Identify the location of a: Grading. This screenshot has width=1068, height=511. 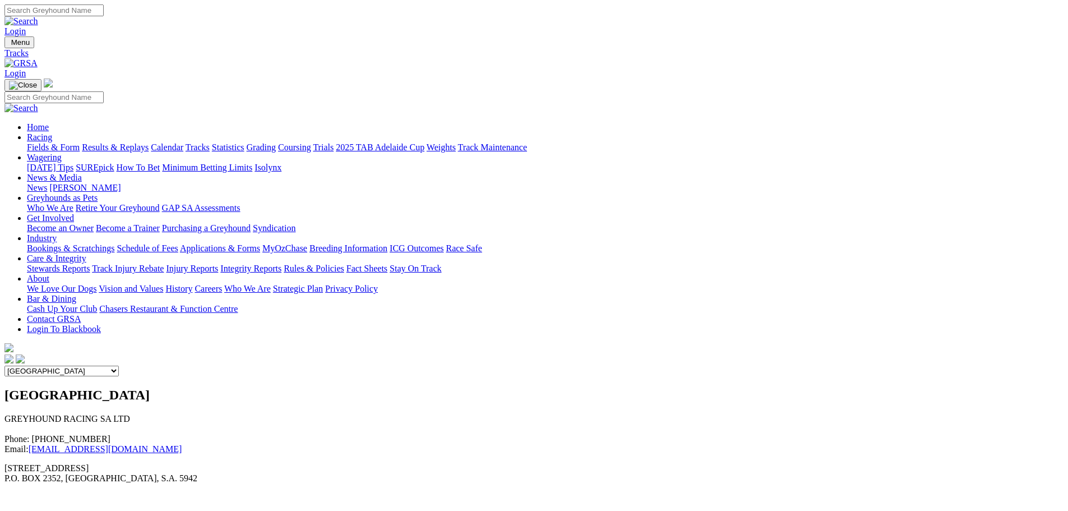
(261, 147).